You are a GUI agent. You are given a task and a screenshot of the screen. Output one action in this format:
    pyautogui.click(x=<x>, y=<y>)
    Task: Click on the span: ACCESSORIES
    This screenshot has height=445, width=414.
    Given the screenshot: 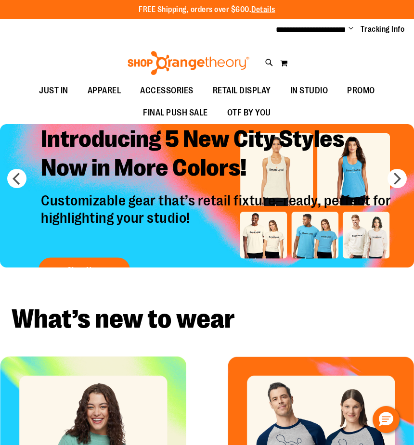 What is the action you would take?
    pyautogui.click(x=167, y=90)
    